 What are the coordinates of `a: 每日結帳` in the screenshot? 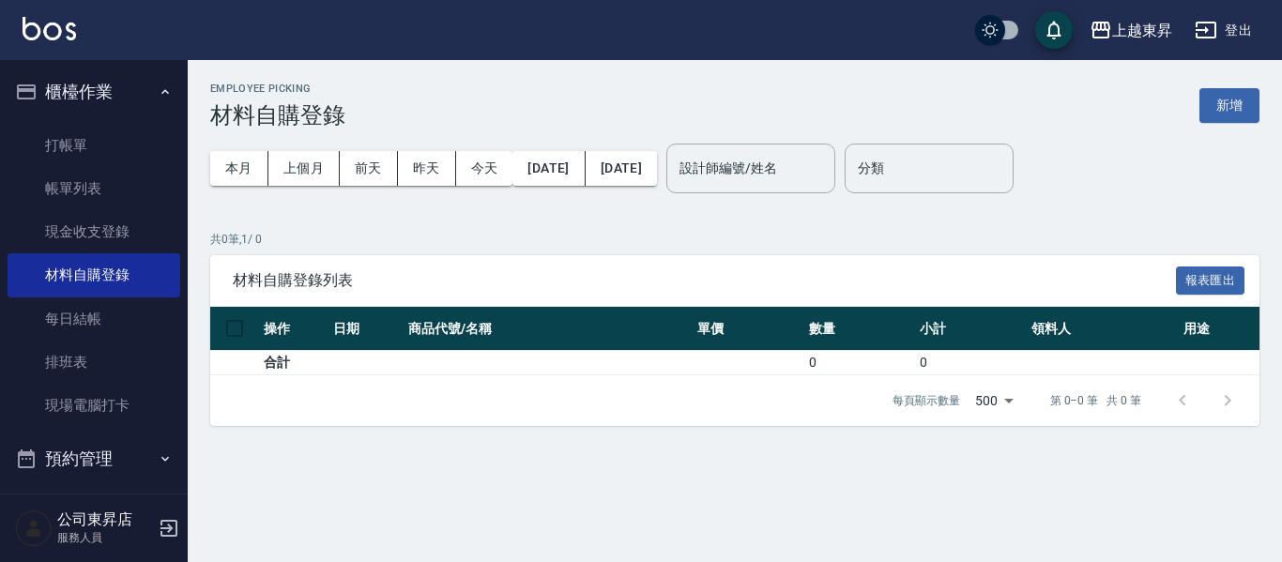 It's located at (94, 319).